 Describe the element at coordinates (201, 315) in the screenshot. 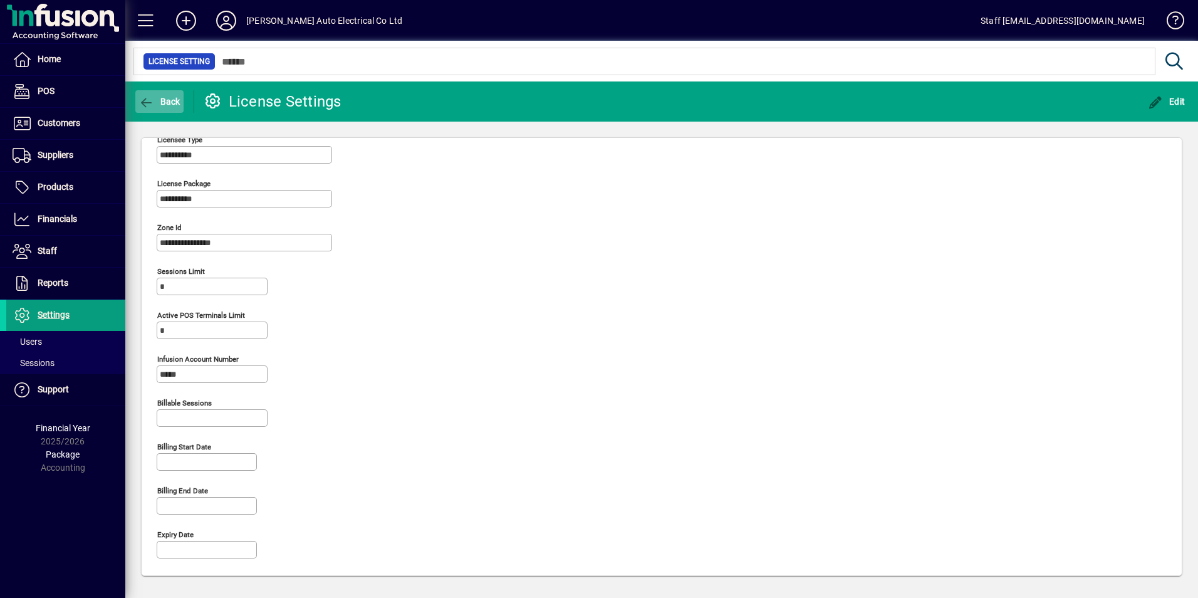

I see `mat-label: Active POS Terminals Limit` at that location.